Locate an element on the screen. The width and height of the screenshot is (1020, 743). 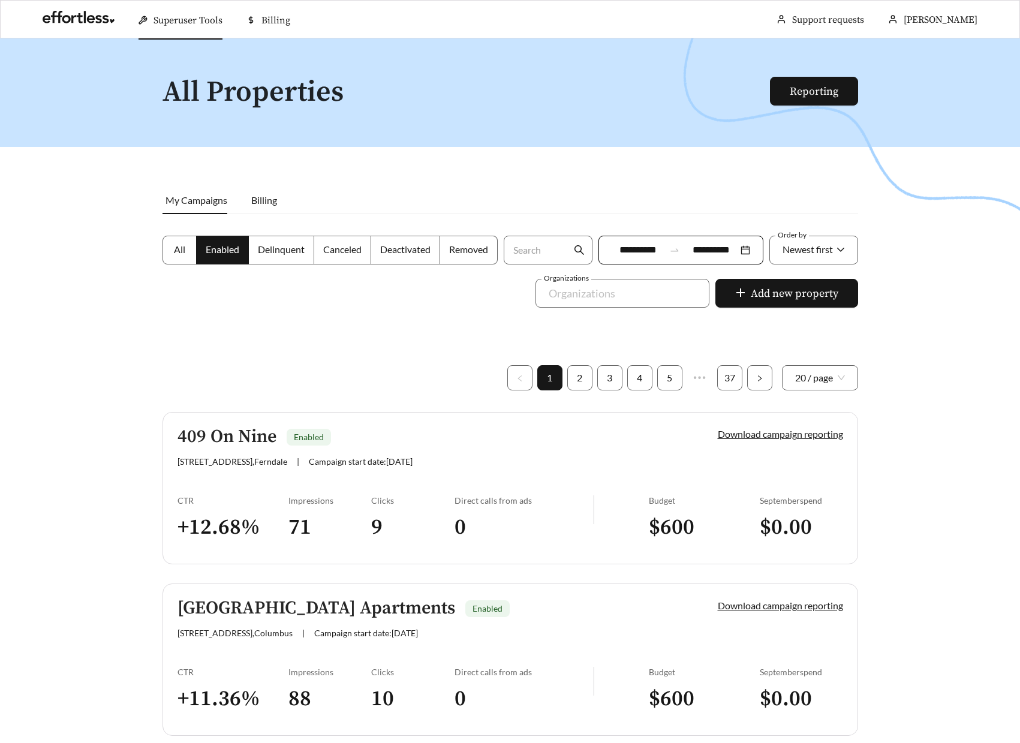
a: 4 is located at coordinates (640, 378).